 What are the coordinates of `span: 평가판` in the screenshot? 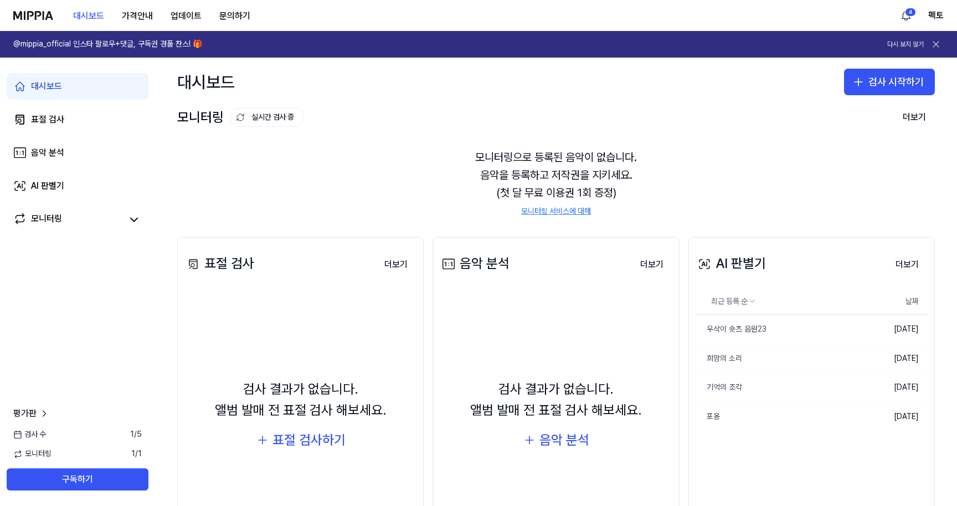 It's located at (25, 414).